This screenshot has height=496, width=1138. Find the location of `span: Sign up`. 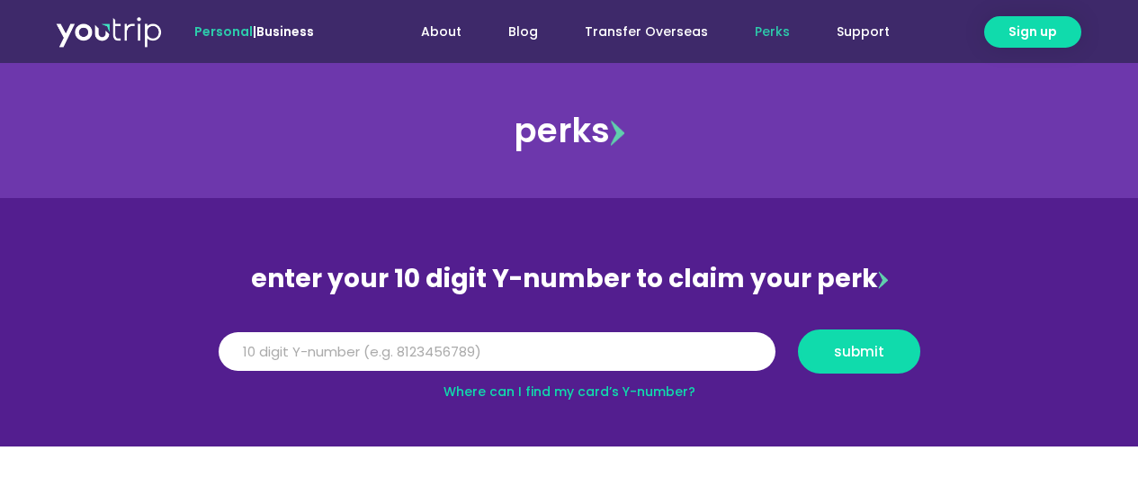

span: Sign up is located at coordinates (1032, 31).